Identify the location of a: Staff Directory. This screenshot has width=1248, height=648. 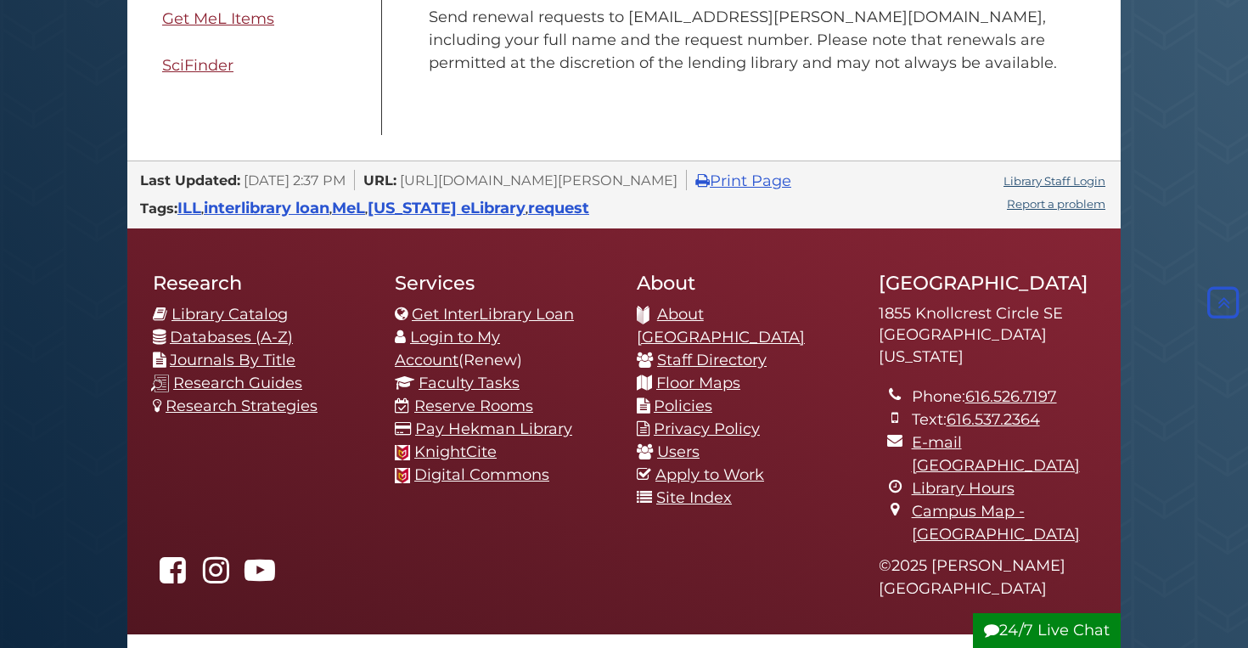
(711, 360).